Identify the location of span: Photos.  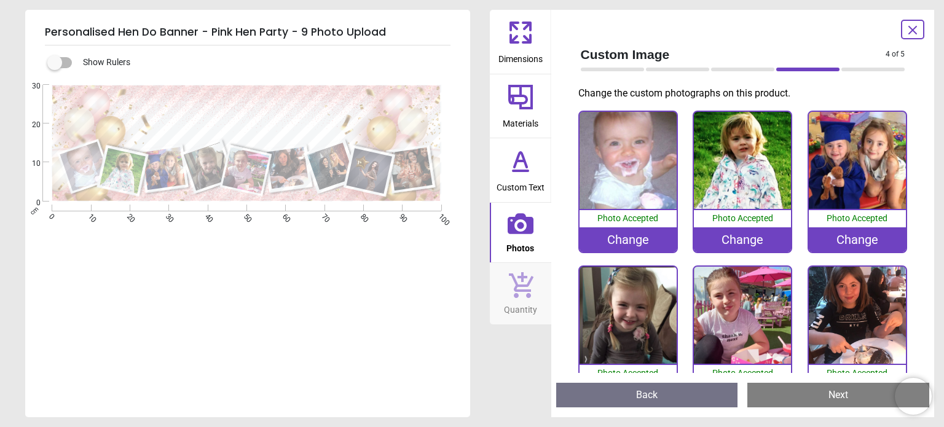
(520, 246).